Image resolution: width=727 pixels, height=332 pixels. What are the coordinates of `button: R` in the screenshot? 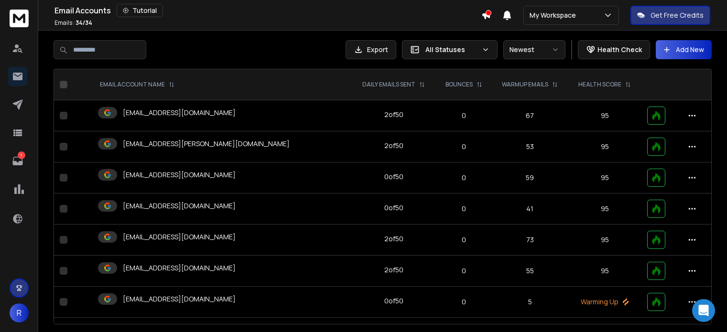 It's located at (19, 313).